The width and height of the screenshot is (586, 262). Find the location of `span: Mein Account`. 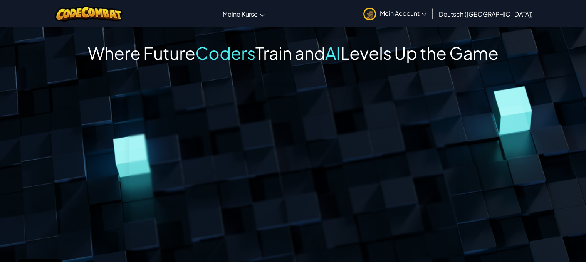

span: Mein Account is located at coordinates (403, 13).